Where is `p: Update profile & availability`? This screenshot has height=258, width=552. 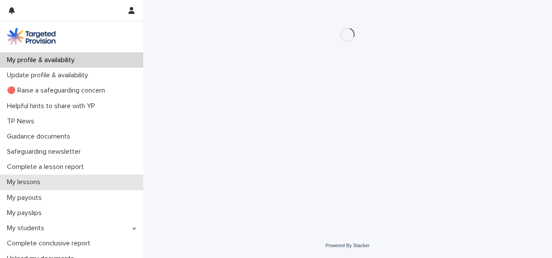
p: Update profile & availability is located at coordinates (49, 75).